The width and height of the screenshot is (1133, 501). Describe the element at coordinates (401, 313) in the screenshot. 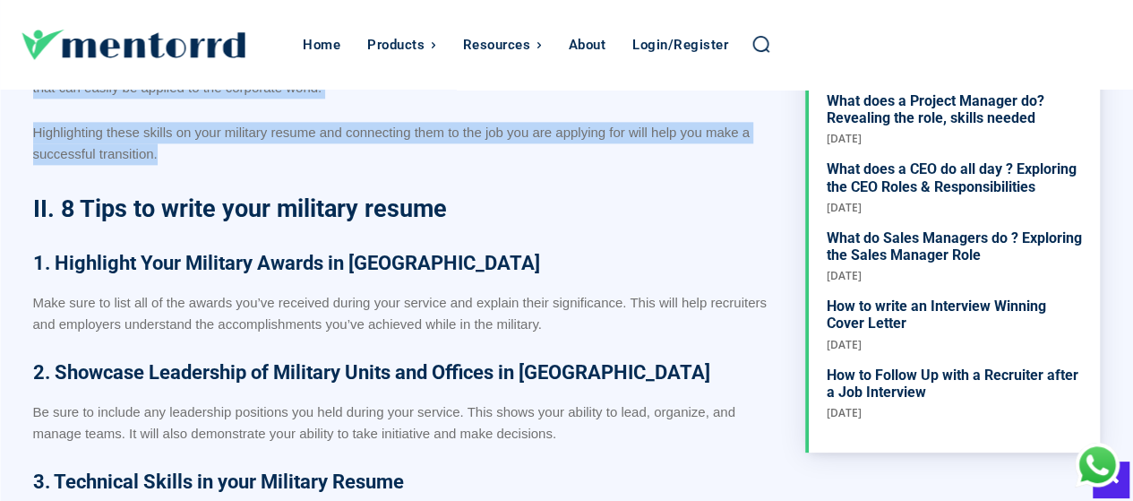

I see `p: Make sure to list all of the awards you’ve received during your service and explain their signifi...` at that location.